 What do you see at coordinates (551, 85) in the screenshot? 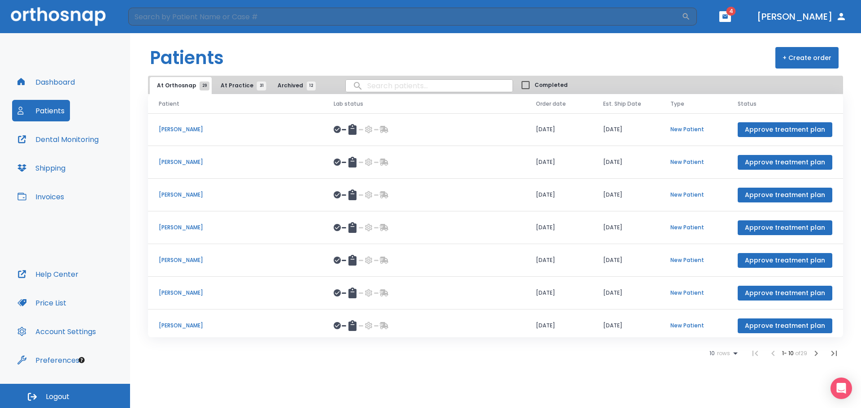
I see `span: Completed` at bounding box center [551, 85].